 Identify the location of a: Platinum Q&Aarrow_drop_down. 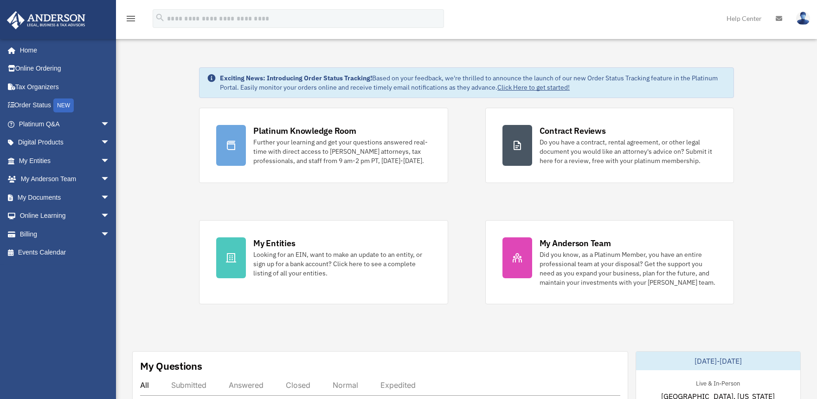
(65, 124).